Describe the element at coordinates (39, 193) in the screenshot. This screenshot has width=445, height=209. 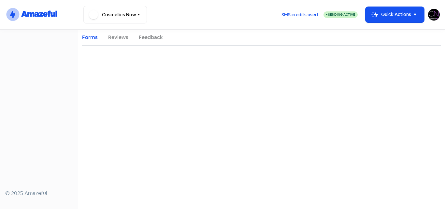
I see `div: © 2025 Amazeful` at that location.